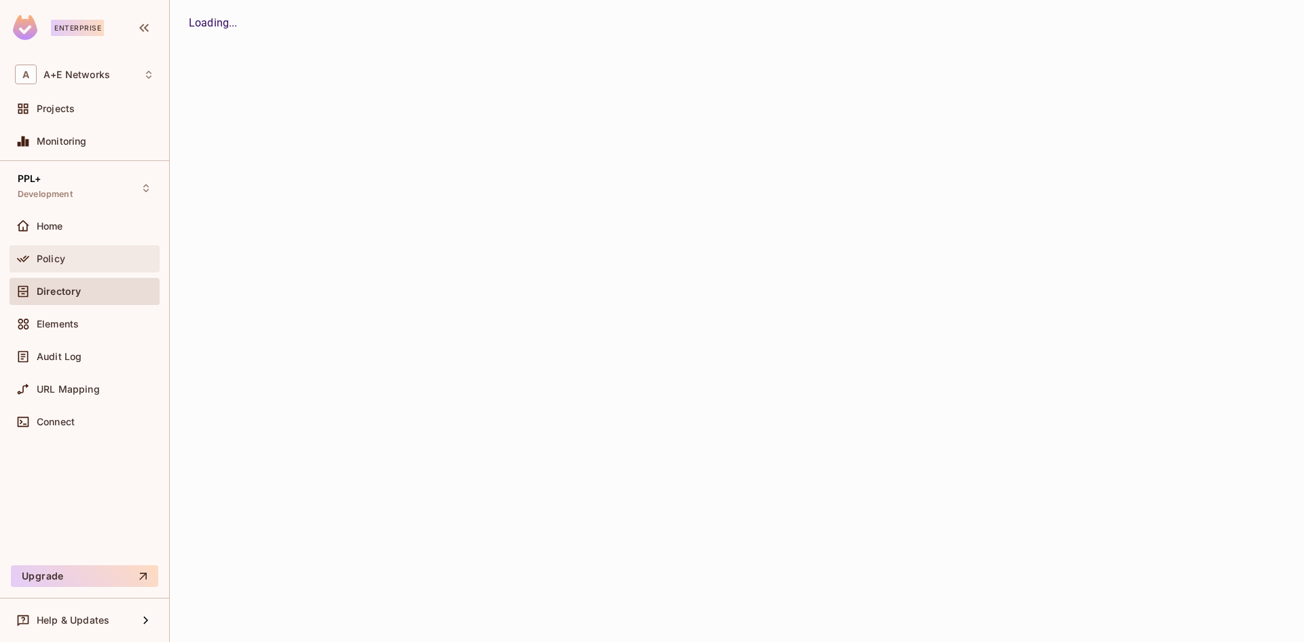  Describe the element at coordinates (737, 23) in the screenshot. I see `div: Loading...` at that location.